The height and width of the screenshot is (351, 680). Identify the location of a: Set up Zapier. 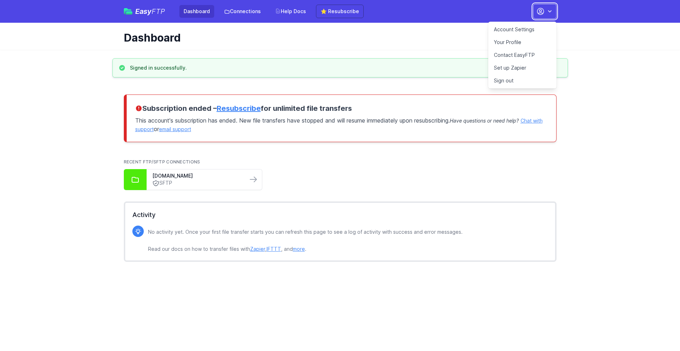
(522, 68).